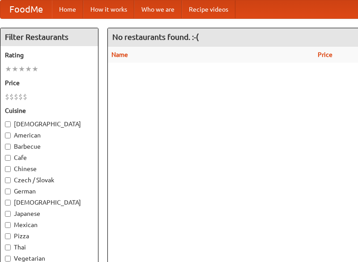 The height and width of the screenshot is (262, 358). I want to click on input: Japanese, so click(8, 214).